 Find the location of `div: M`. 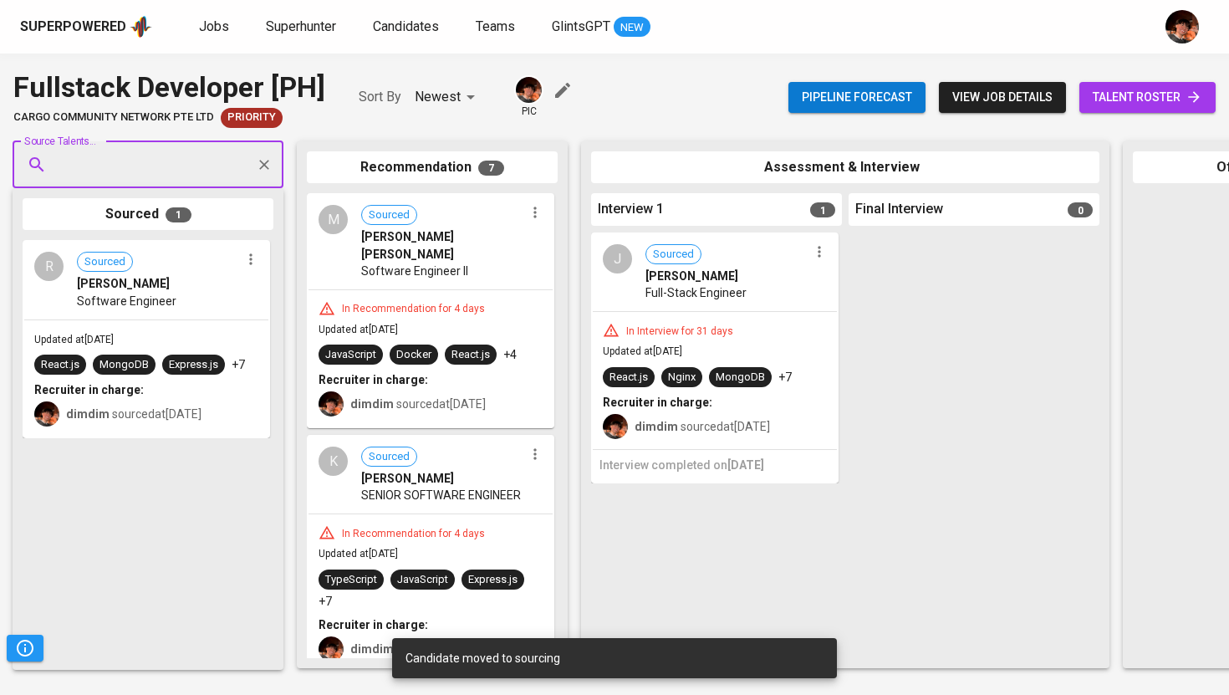

div: M is located at coordinates (333, 219).